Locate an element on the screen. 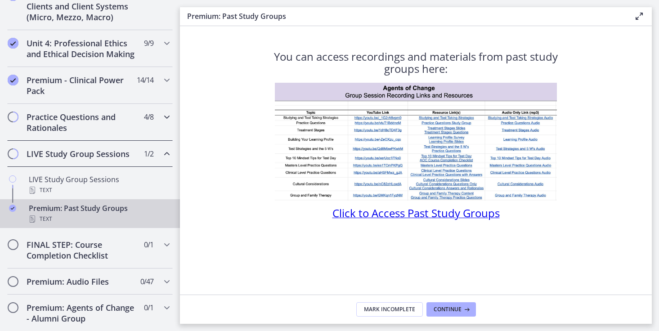  span: Click to Access Past Study Groups is located at coordinates (416, 213).